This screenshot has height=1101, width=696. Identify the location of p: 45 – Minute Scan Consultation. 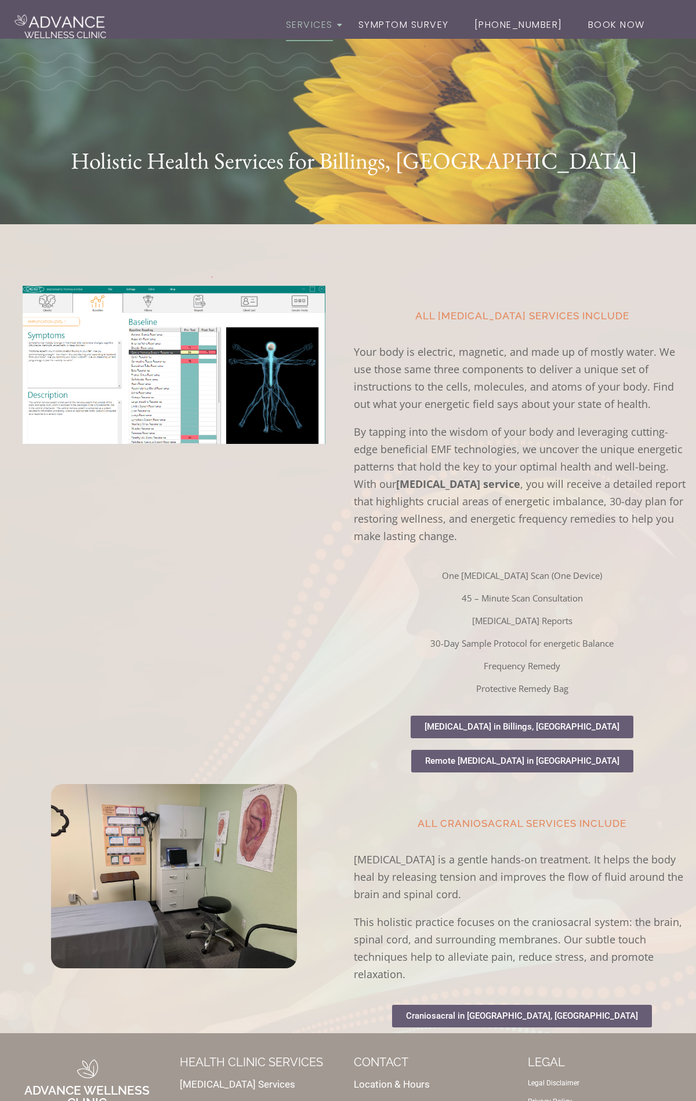
(522, 598).